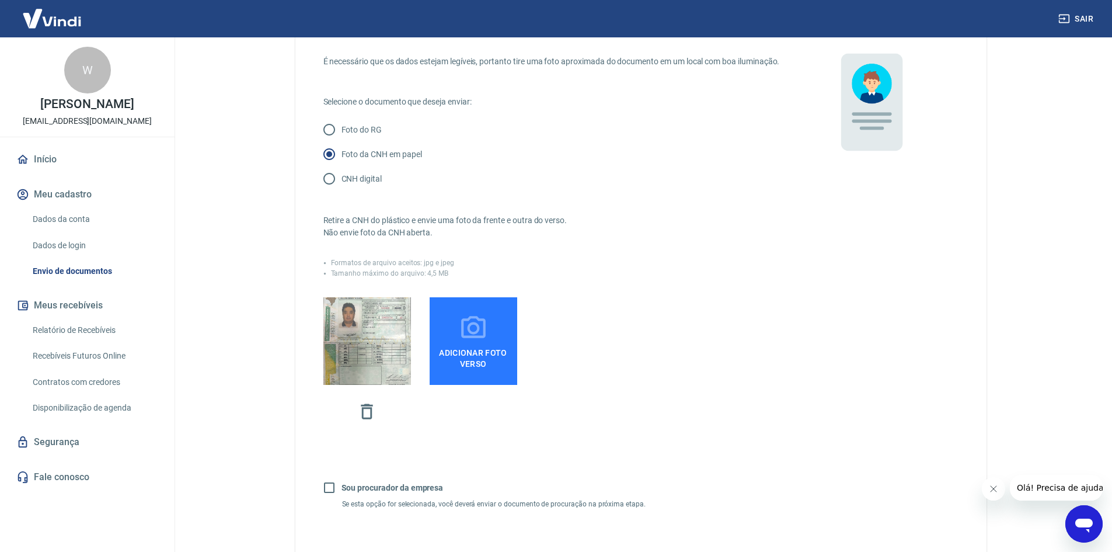  Describe the element at coordinates (552, 102) in the screenshot. I see `p: Selecione o documento que deseja enviar:` at that location.